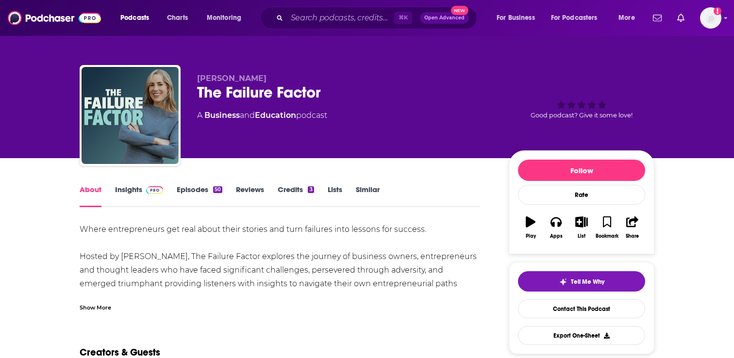  I want to click on a: Lists, so click(335, 196).